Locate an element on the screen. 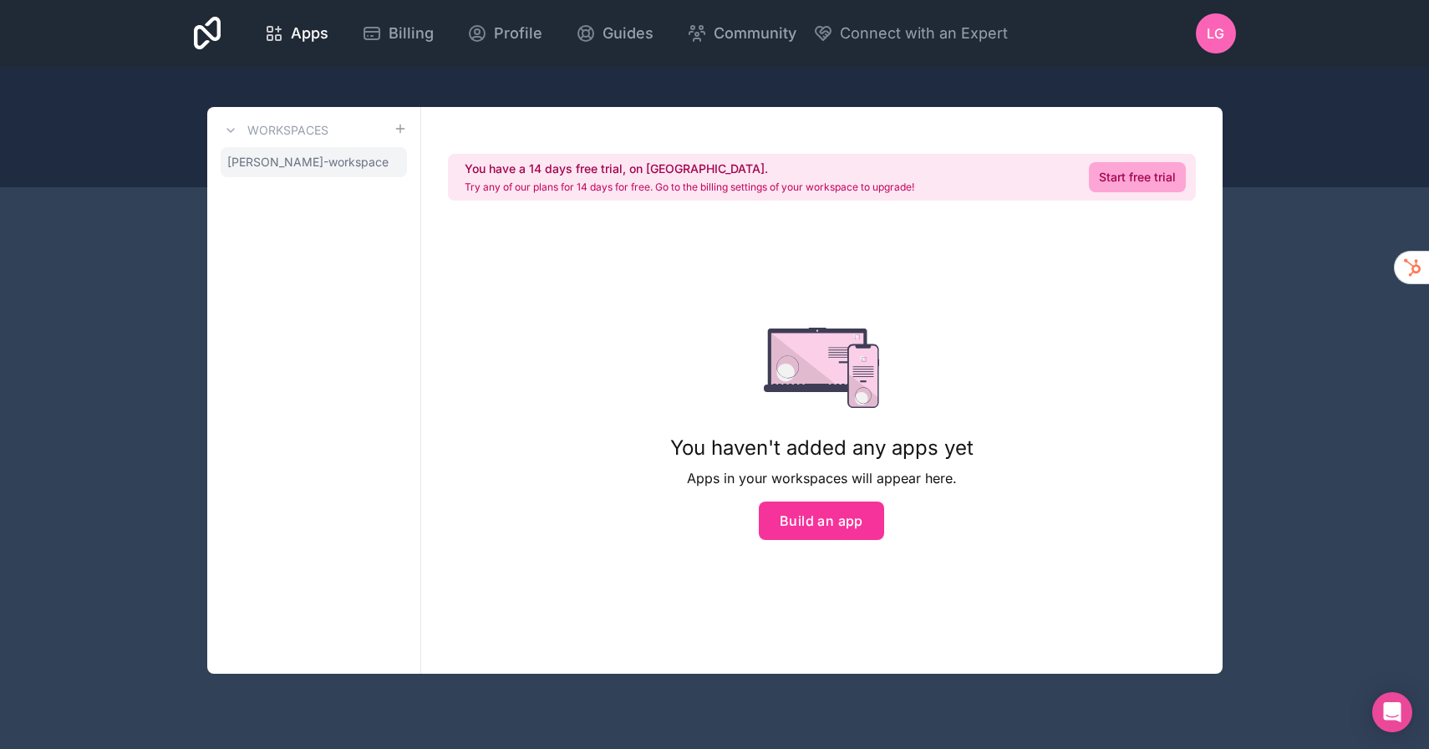 This screenshot has height=749, width=1429. span: Connect with an Expert is located at coordinates (923, 33).